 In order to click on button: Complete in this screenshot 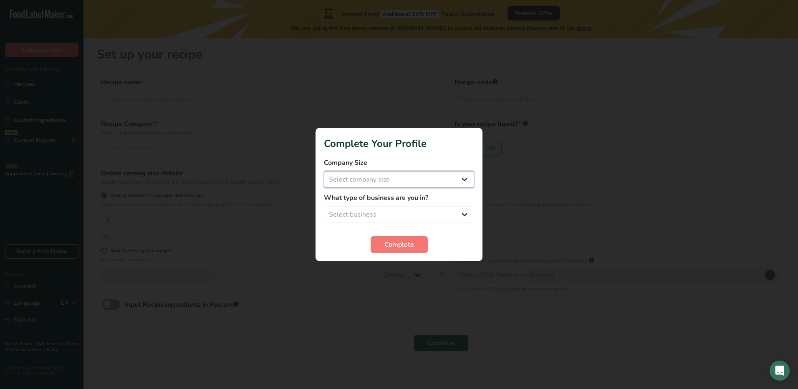, I will do `click(399, 244)`.